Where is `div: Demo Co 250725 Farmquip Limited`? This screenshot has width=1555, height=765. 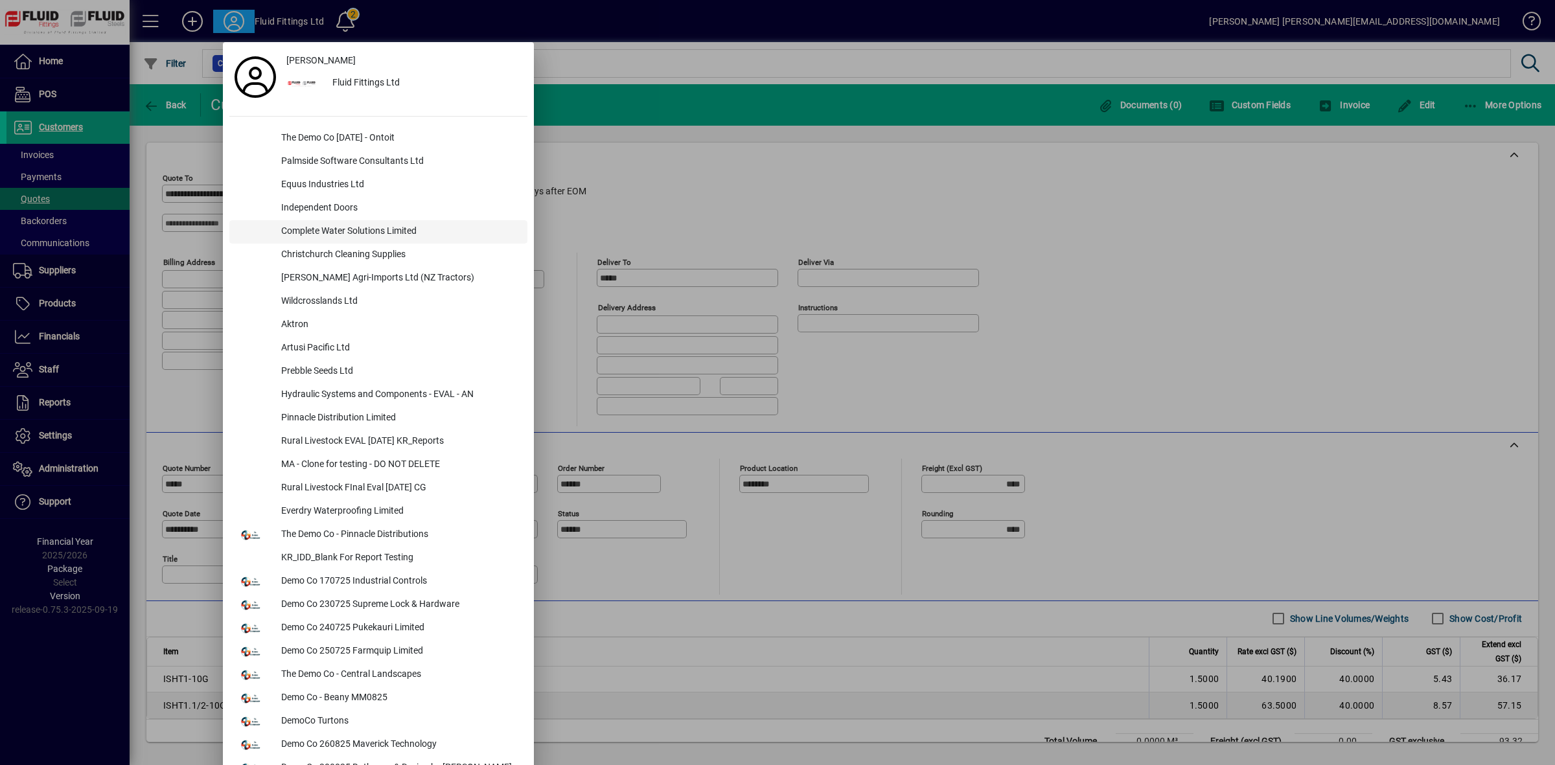
div: Demo Co 250725 Farmquip Limited is located at coordinates (399, 652).